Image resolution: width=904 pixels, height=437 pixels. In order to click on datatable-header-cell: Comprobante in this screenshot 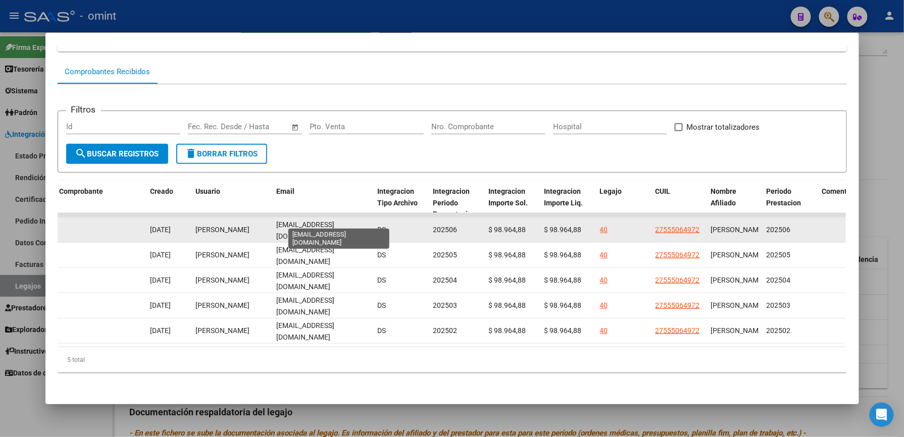, I will do `click(101, 203)`.